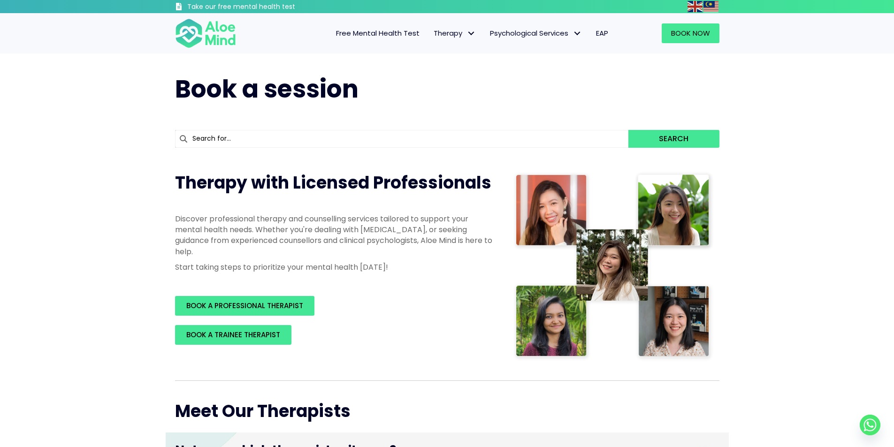  What do you see at coordinates (333, 182) in the screenshot?
I see `span: Therapy with Licensed Professionals` at bounding box center [333, 182].